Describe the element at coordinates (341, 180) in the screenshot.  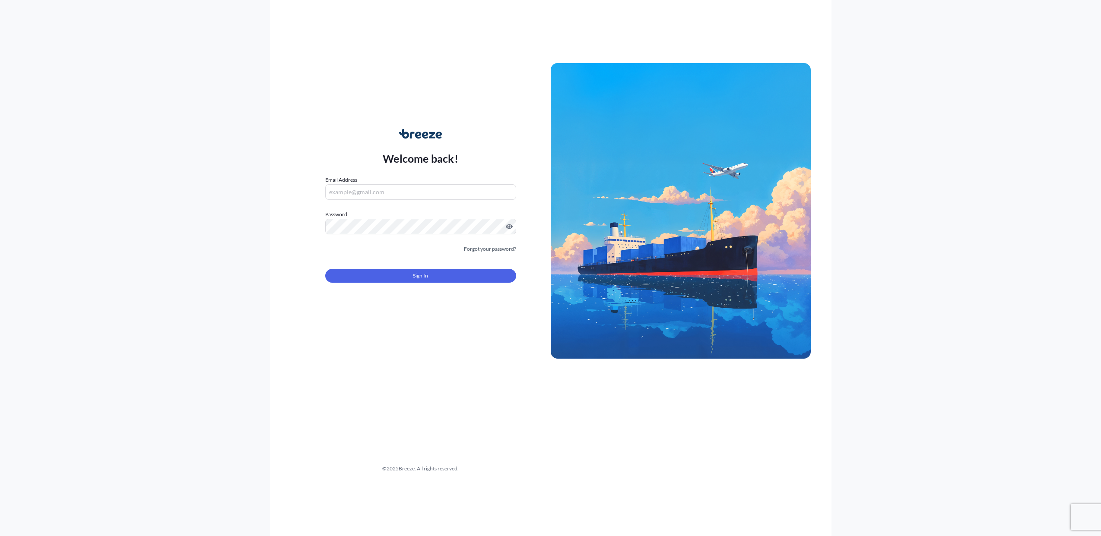
I see `label: Email Address` at that location.